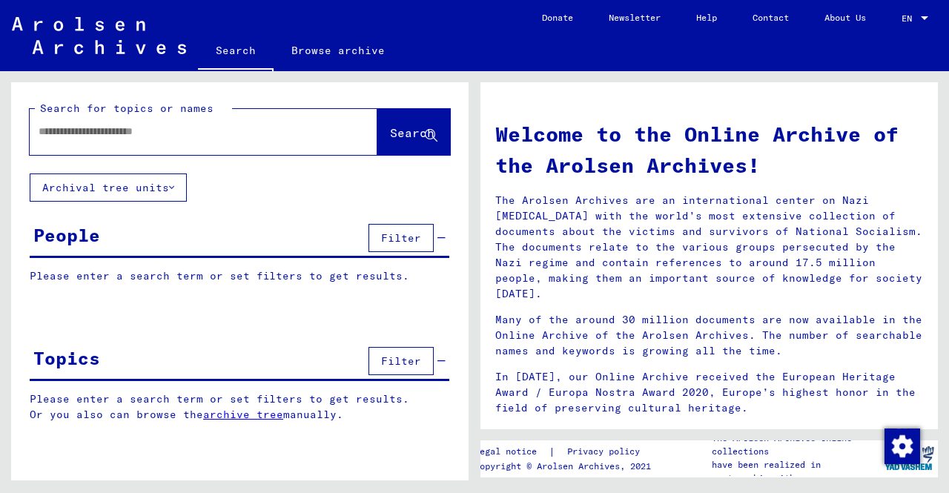 The width and height of the screenshot is (949, 493). Describe the element at coordinates (796, 471) in the screenshot. I see `p: have been realized in partnership with` at that location.